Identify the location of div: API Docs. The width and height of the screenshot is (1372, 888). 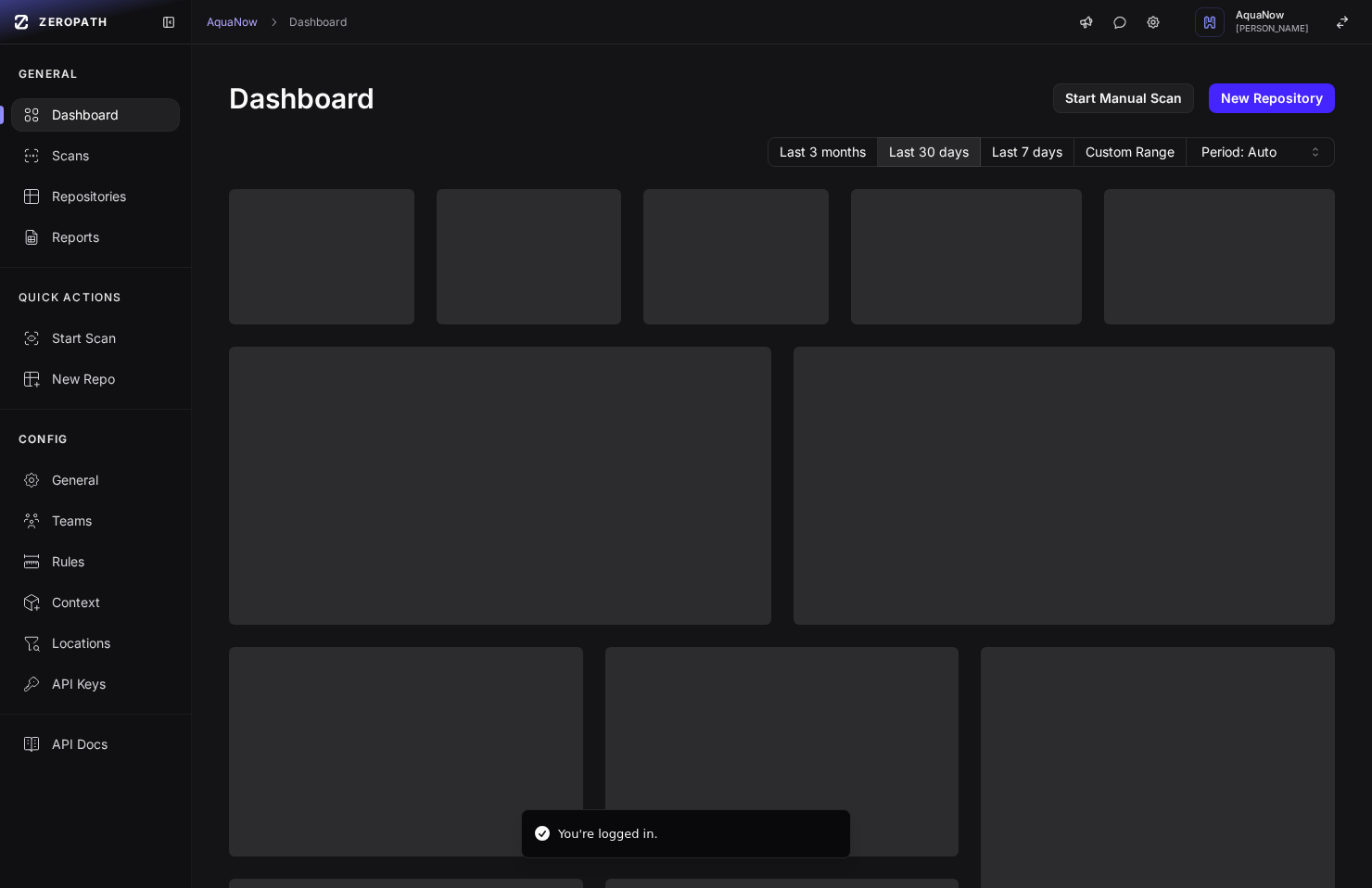
(95, 744).